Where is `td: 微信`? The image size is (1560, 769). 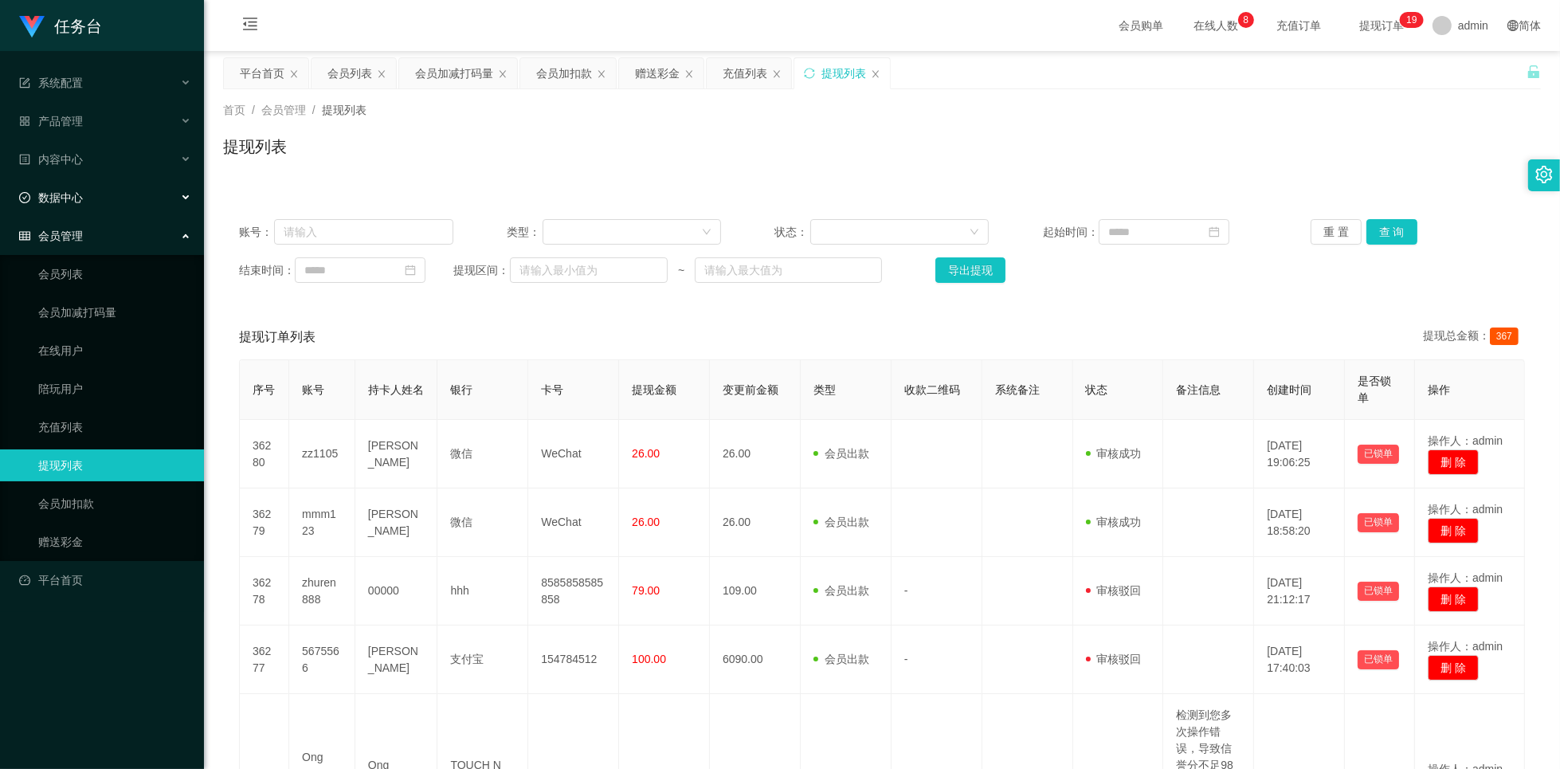
td: 微信 is located at coordinates (483, 454).